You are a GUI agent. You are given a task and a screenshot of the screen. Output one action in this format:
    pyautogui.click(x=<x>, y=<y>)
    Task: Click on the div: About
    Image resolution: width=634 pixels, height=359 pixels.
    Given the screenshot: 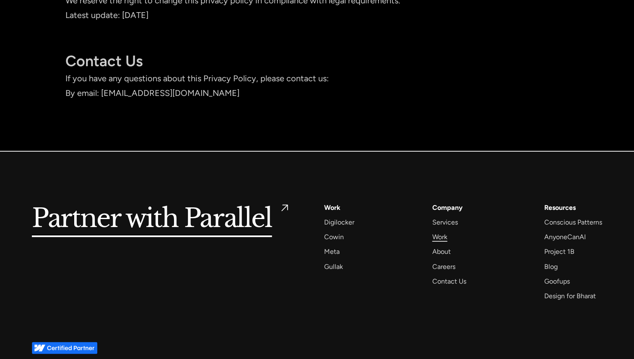 What is the action you would take?
    pyautogui.click(x=441, y=252)
    